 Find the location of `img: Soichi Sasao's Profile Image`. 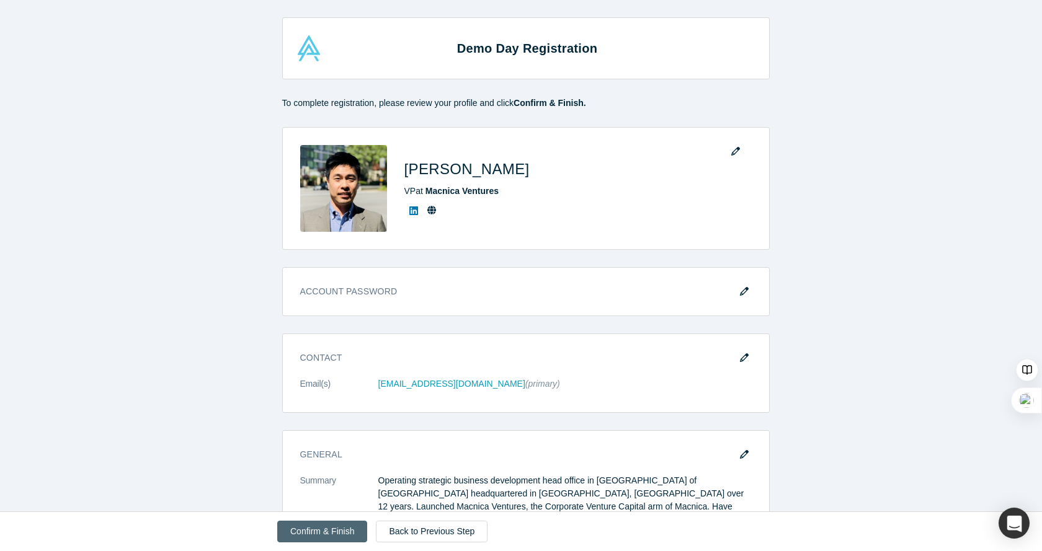

img: Soichi Sasao's Profile Image is located at coordinates (344, 188).